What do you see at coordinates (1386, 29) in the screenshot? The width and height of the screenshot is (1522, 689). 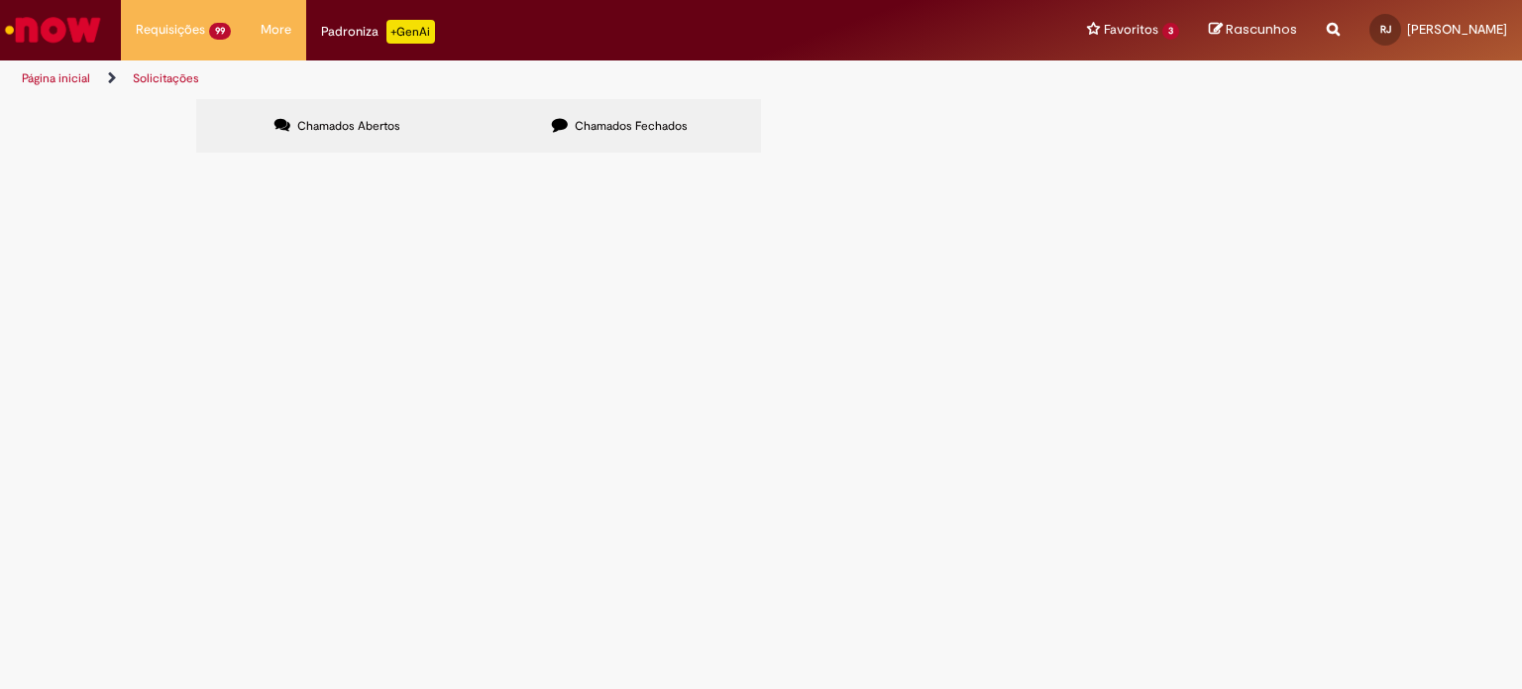 I see `span: RJ` at bounding box center [1386, 29].